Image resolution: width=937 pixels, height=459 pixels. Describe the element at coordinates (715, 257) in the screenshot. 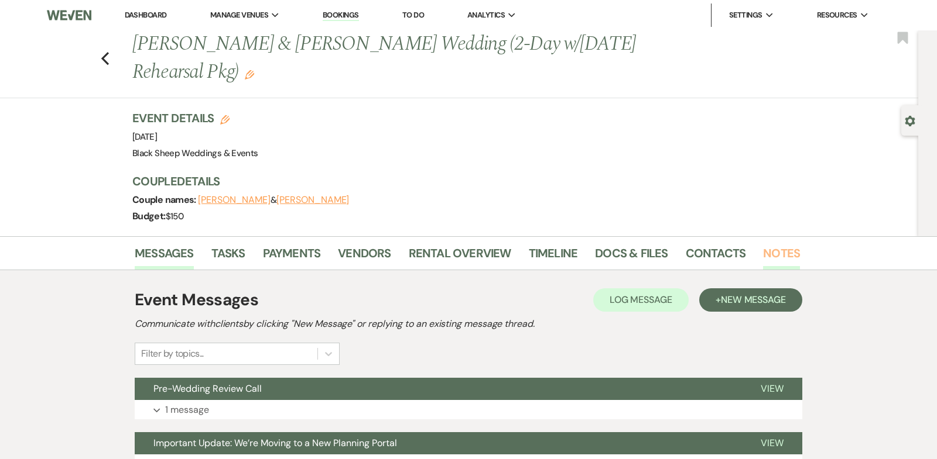

I see `a: Contacts` at that location.